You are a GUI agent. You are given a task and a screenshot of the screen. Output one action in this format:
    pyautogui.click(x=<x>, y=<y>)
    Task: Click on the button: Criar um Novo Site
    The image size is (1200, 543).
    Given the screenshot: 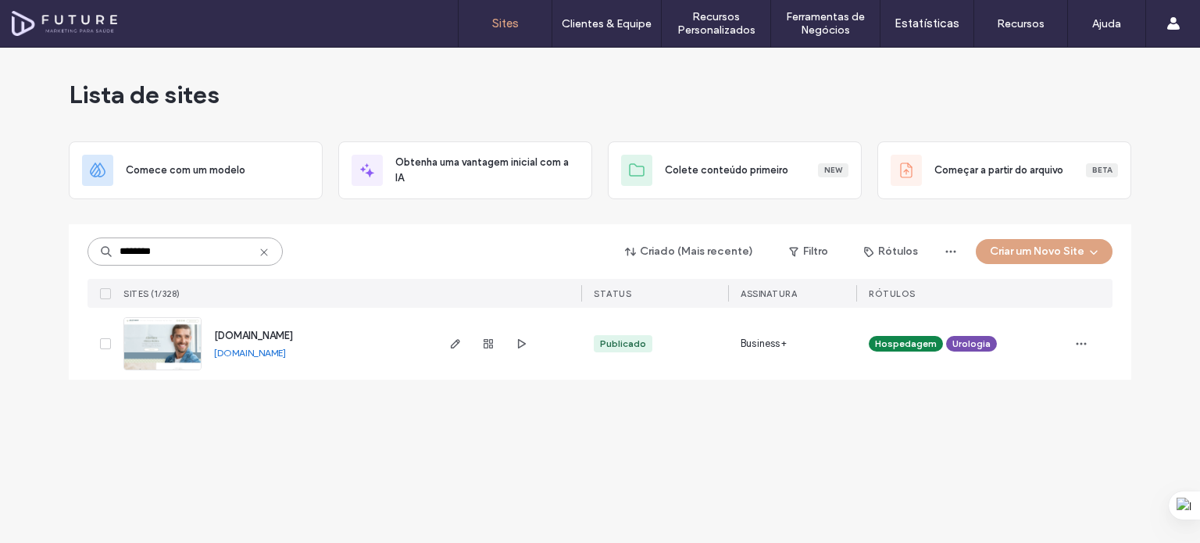 What is the action you would take?
    pyautogui.click(x=1044, y=252)
    